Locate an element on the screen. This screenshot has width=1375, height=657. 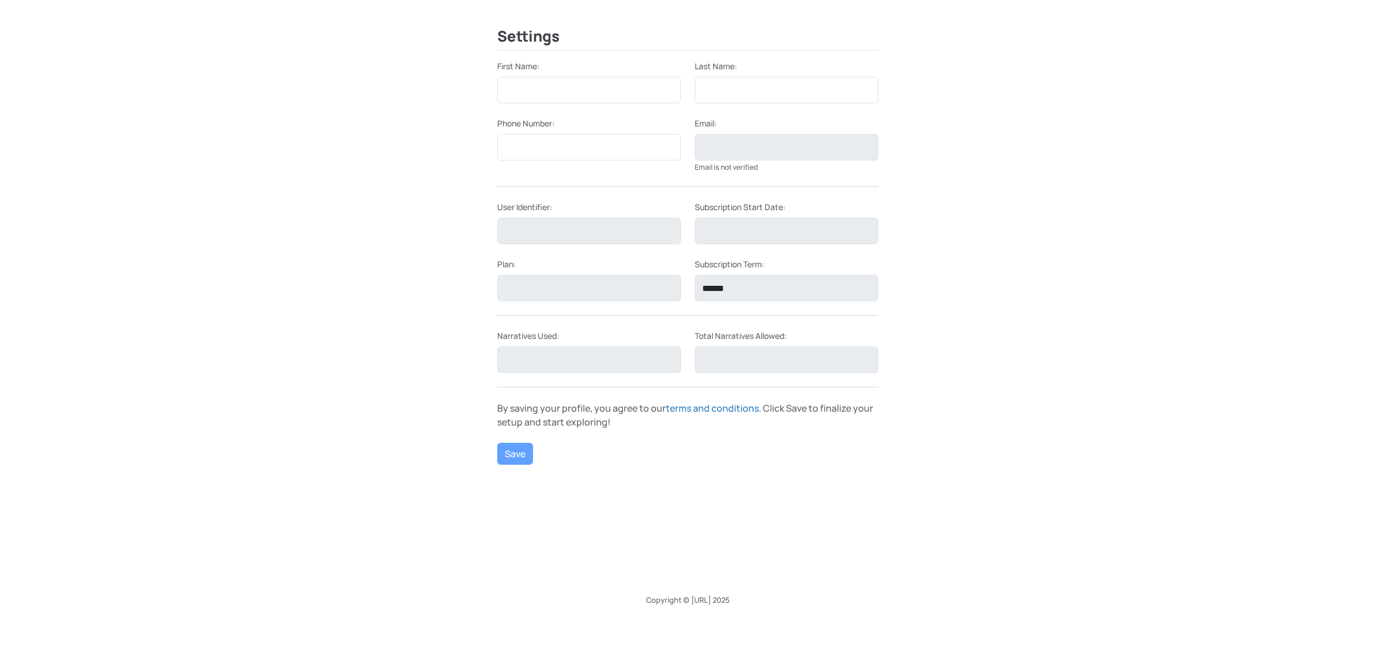
label: Phone Number: is located at coordinates (525, 123).